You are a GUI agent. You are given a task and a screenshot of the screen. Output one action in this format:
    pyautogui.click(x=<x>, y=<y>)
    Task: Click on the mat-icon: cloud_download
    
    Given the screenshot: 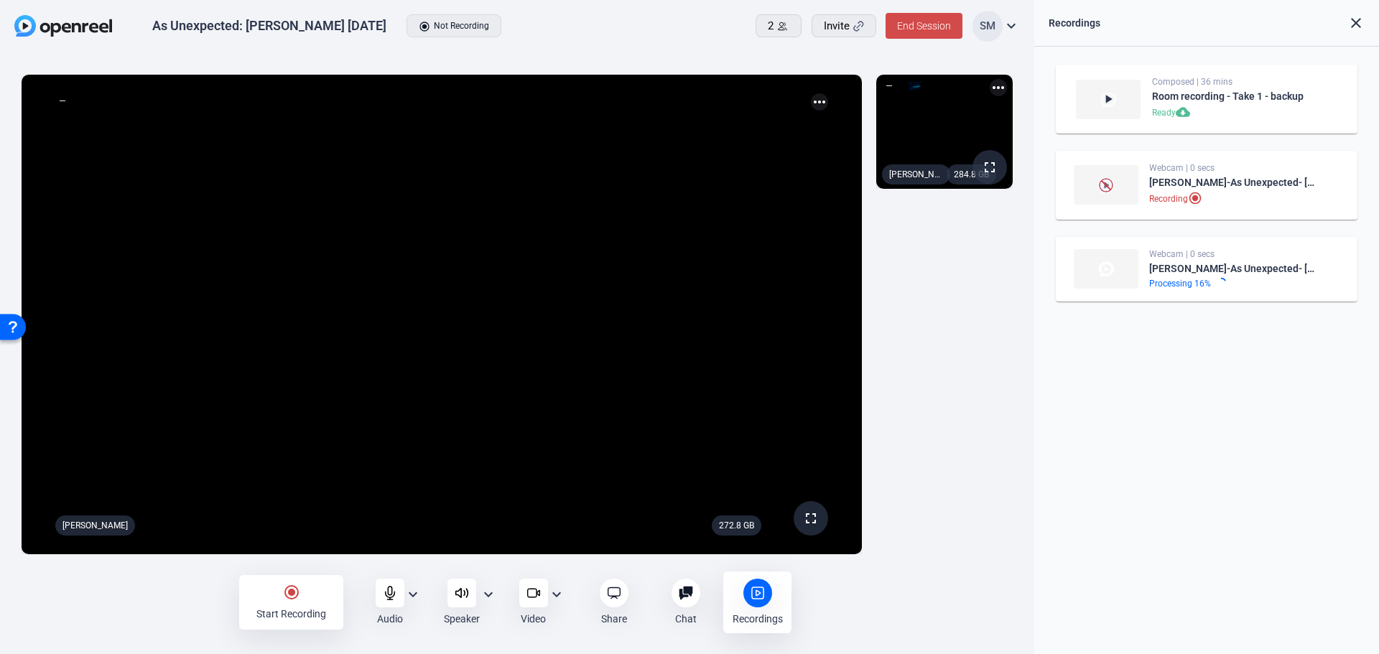 What is the action you would take?
    pyautogui.click(x=1185, y=114)
    